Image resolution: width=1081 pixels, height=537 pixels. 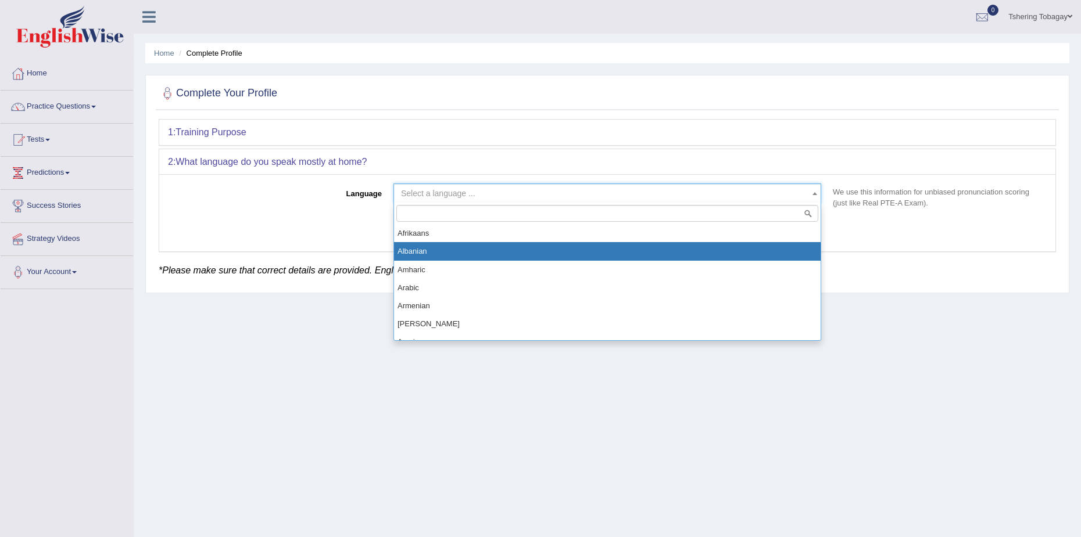 What do you see at coordinates (607, 342) in the screenshot?
I see `li: Azeri` at bounding box center [607, 342].